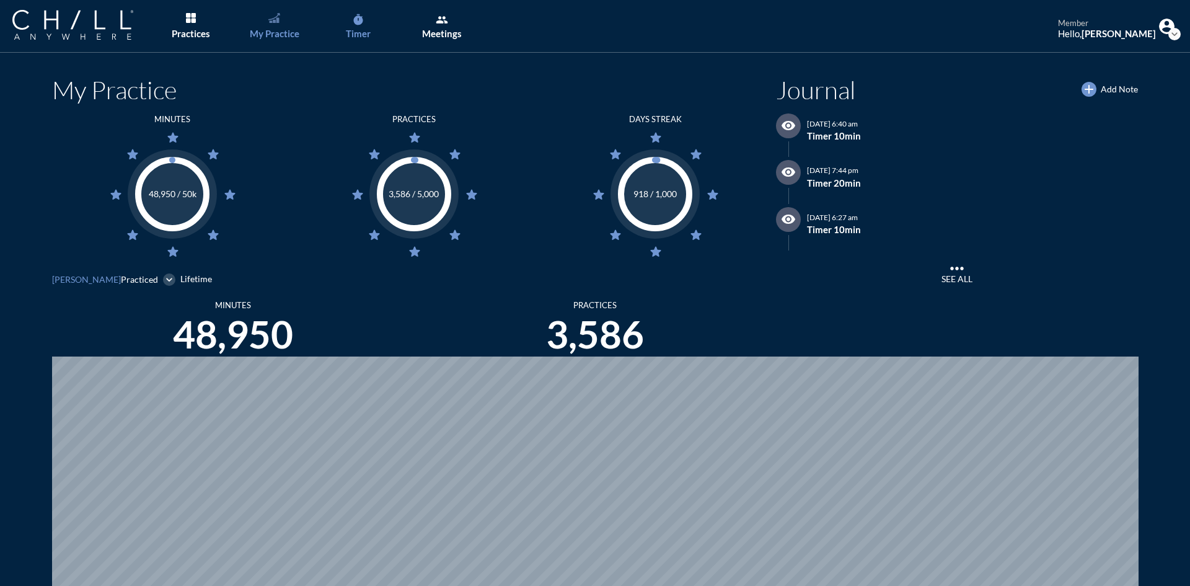 The width and height of the screenshot is (1190, 586). What do you see at coordinates (275, 33) in the screenshot?
I see `div: My Practice` at bounding box center [275, 33].